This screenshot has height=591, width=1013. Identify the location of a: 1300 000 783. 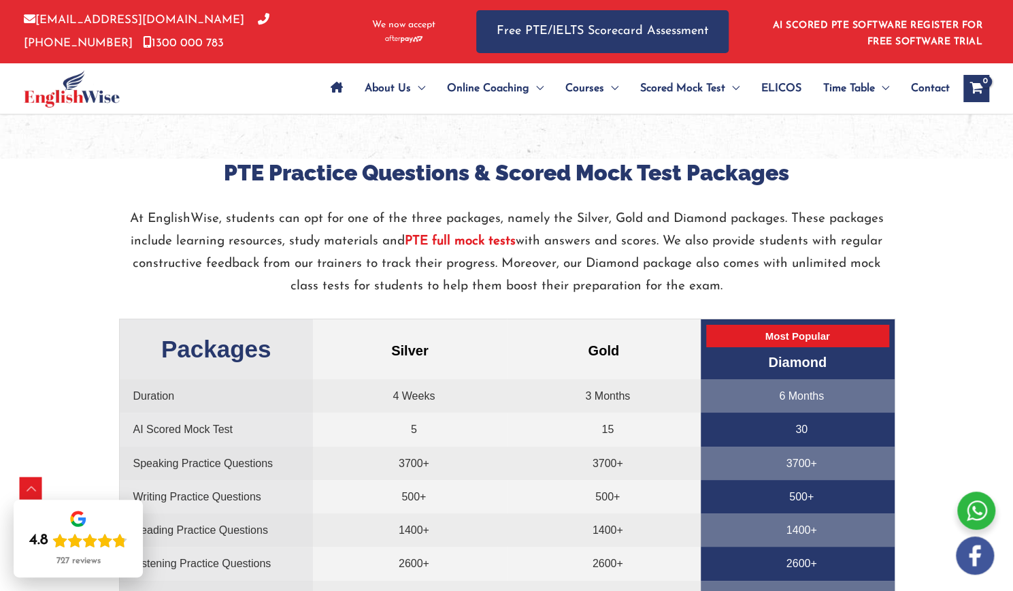
(183, 43).